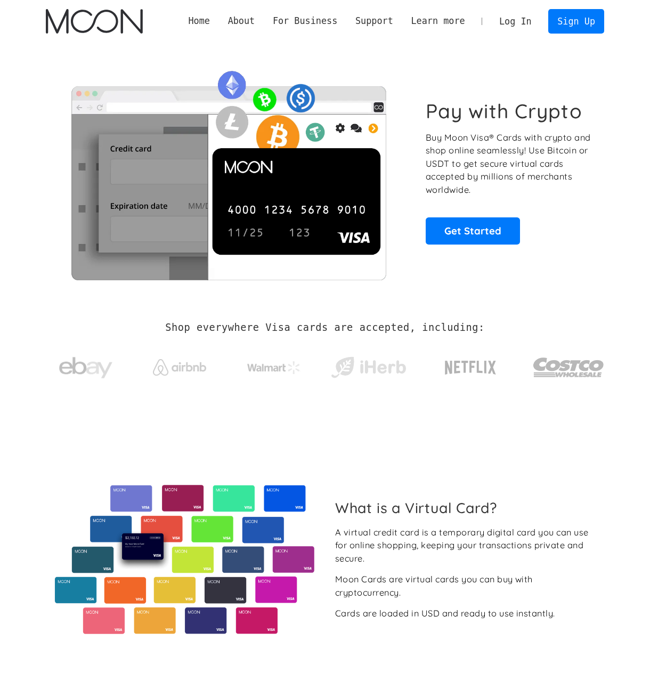 Image resolution: width=650 pixels, height=682 pixels. I want to click on a: Costco, so click(569, 364).